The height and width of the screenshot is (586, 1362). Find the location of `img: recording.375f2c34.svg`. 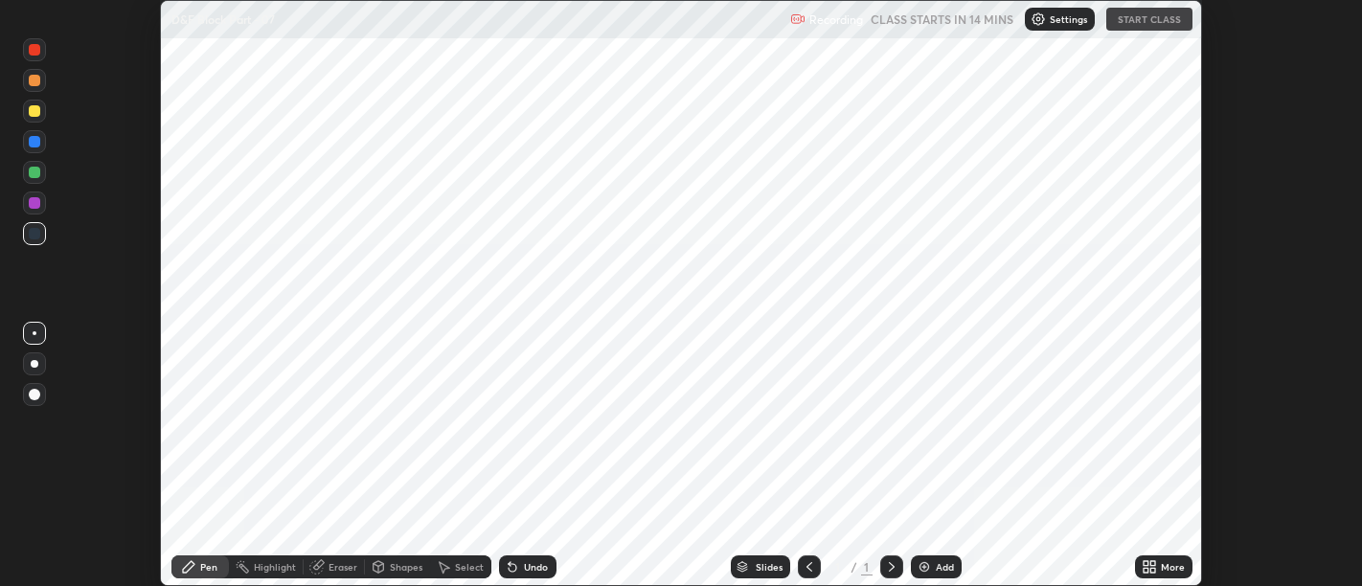

img: recording.375f2c34.svg is located at coordinates (798, 19).